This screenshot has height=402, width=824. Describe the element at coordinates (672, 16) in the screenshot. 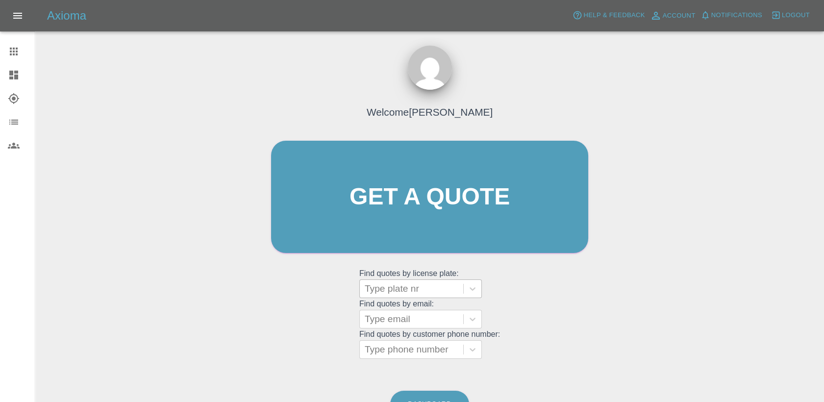

I see `a: Account` at that location.